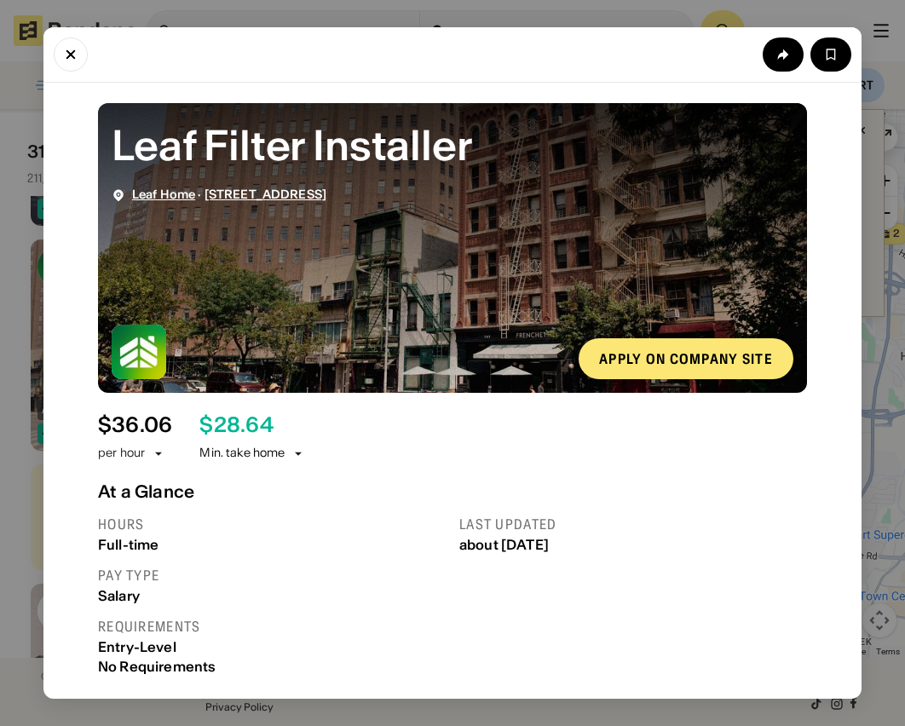 The height and width of the screenshot is (726, 905). Describe the element at coordinates (453, 145) in the screenshot. I see `div: Leaf Filter Installer` at that location.